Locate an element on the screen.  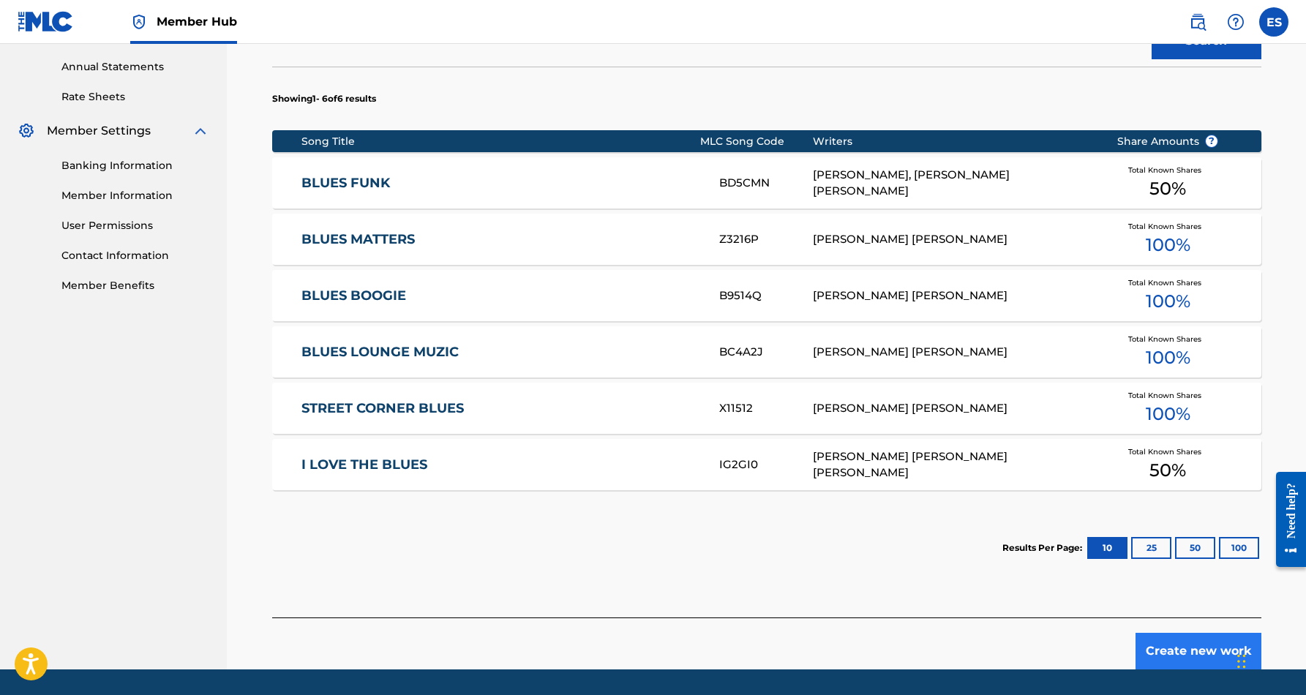
img: Member Settings is located at coordinates (26, 131).